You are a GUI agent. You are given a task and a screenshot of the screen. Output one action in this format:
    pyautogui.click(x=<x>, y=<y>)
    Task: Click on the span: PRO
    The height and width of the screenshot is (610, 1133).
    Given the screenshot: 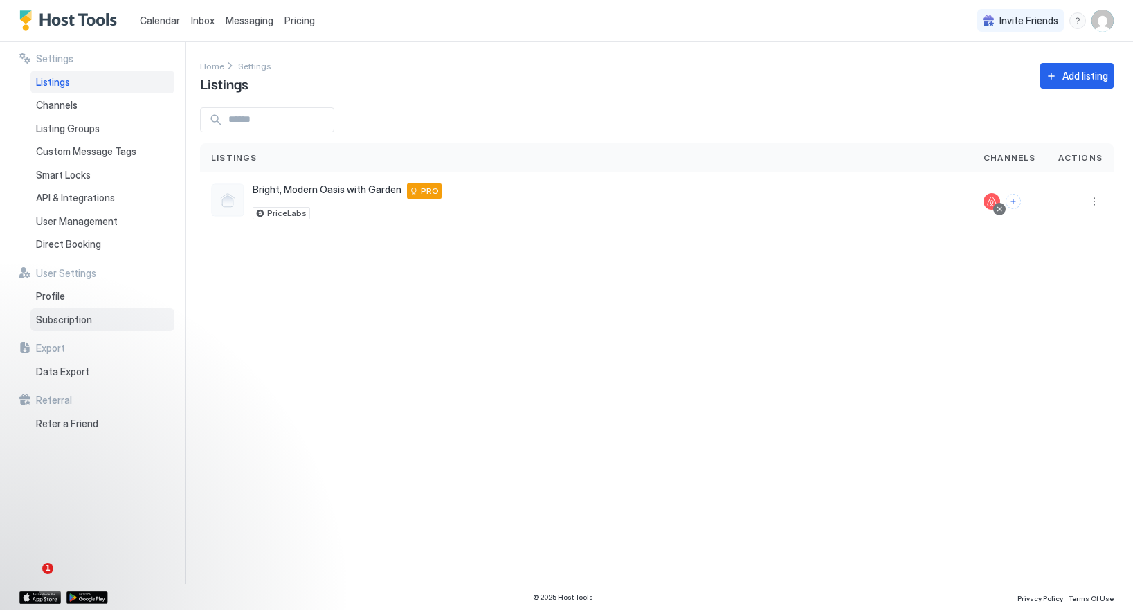 What is the action you would take?
    pyautogui.click(x=430, y=191)
    